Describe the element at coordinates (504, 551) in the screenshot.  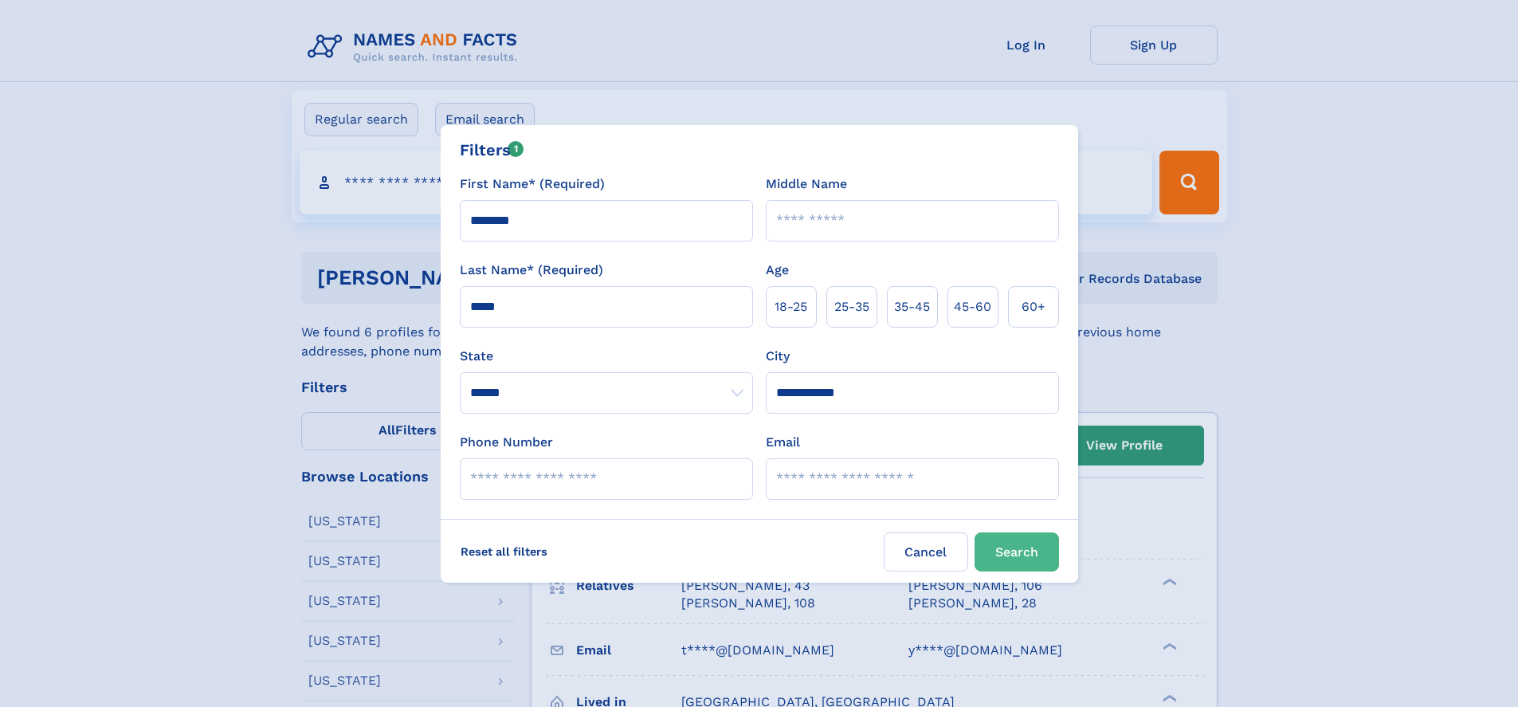
I see `label: Reset all filters` at that location.